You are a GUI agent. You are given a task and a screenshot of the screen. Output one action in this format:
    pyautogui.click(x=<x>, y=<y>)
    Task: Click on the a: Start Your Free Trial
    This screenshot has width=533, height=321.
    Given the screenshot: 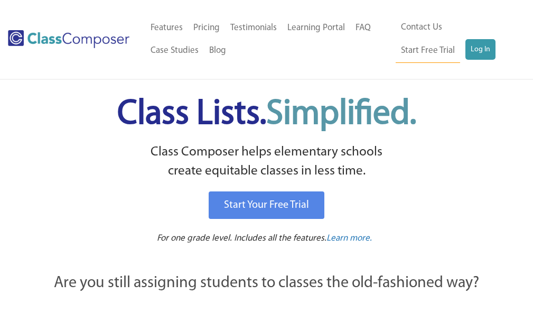 What is the action you would take?
    pyautogui.click(x=266, y=205)
    